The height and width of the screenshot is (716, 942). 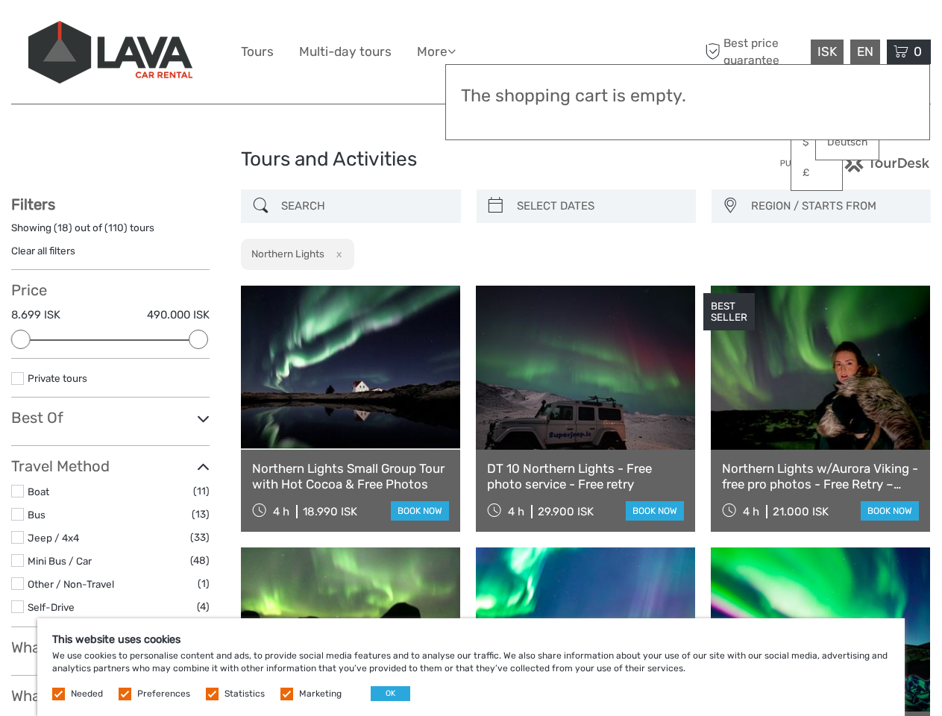 I want to click on a: Boat, so click(x=38, y=492).